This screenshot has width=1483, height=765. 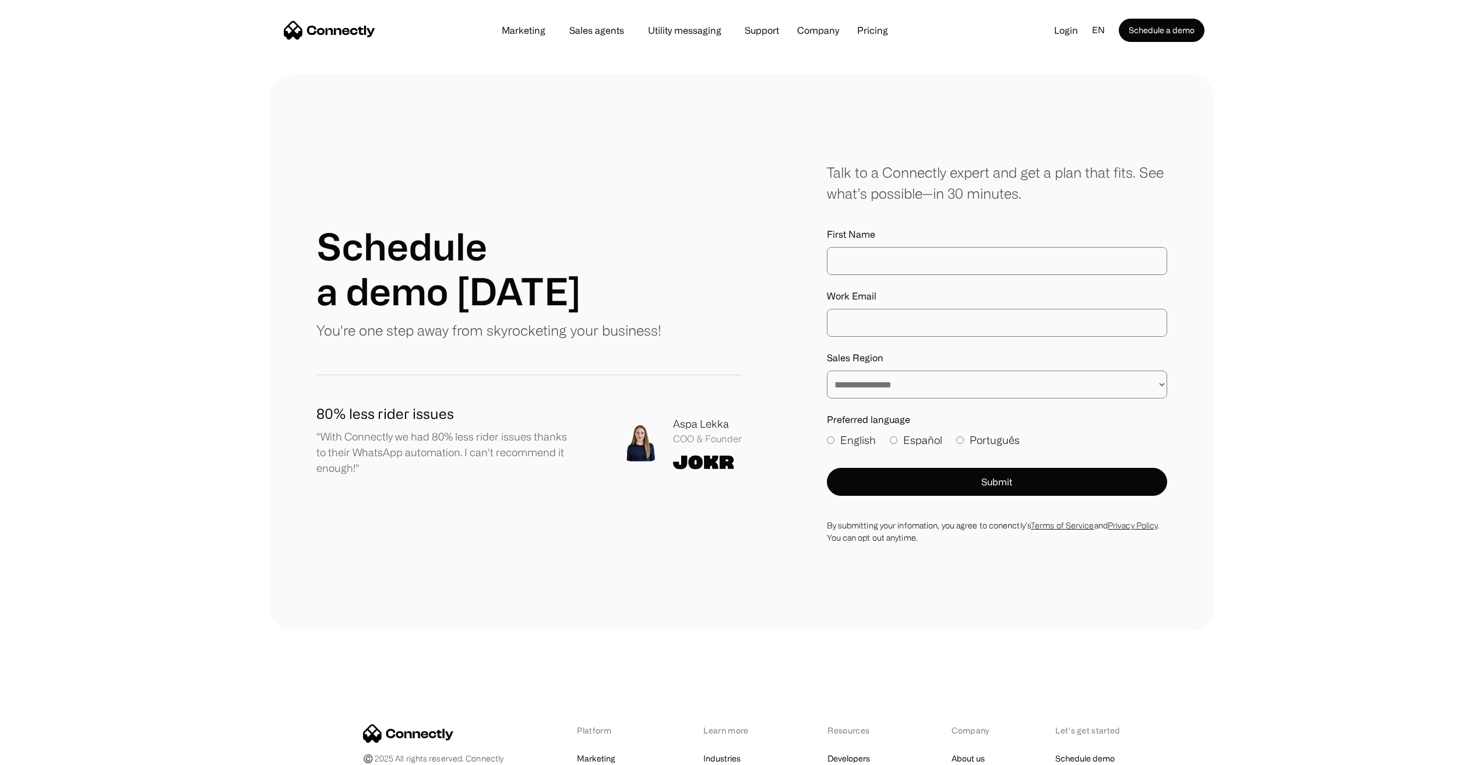 I want to click on a: Login, so click(x=1066, y=30).